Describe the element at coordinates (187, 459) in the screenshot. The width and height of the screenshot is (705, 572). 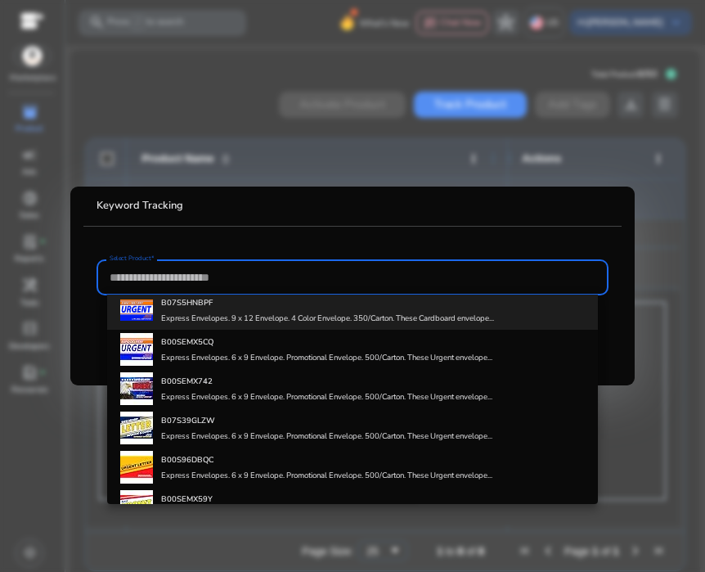
I see `b: B00S96DBQC` at that location.